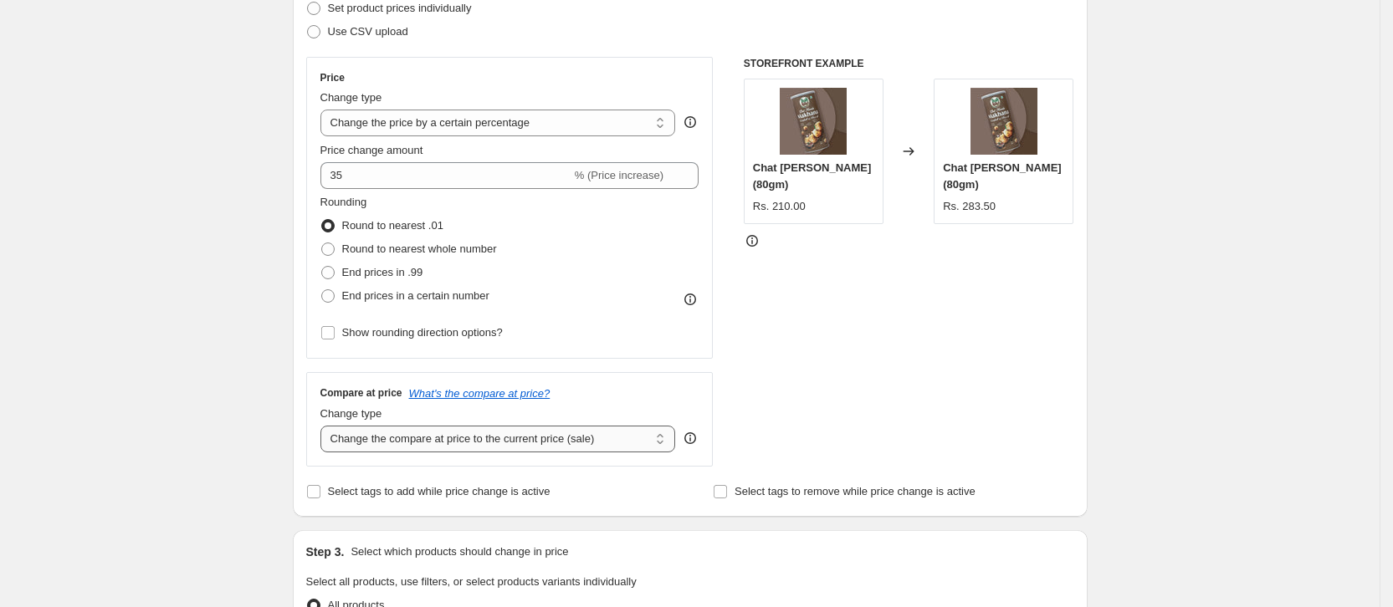  I want to click on div: Rs. 283.50, so click(969, 207).